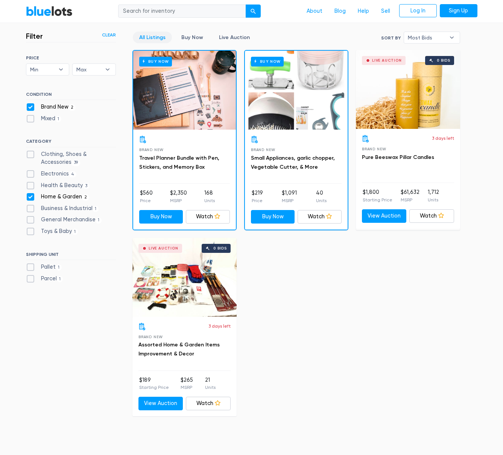 The image size is (503, 455). I want to click on label: Sort By, so click(391, 38).